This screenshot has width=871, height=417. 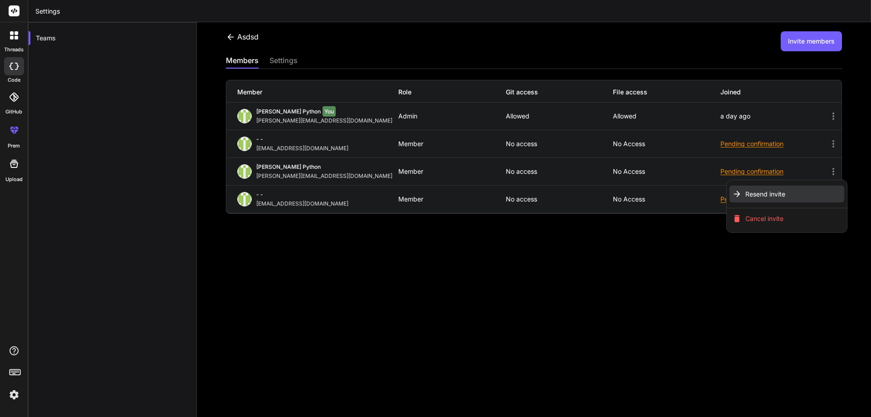 What do you see at coordinates (14, 49) in the screenshot?
I see `label: threads` at bounding box center [14, 49].